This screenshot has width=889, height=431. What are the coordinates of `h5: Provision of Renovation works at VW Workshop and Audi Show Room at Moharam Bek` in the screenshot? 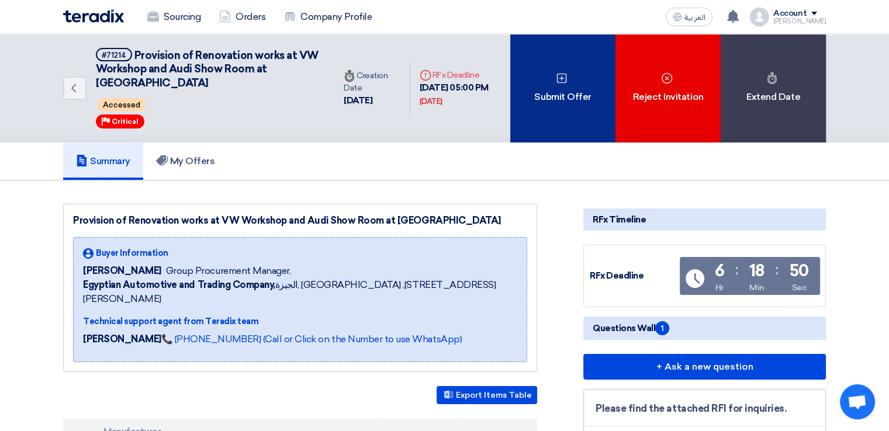 It's located at (208, 69).